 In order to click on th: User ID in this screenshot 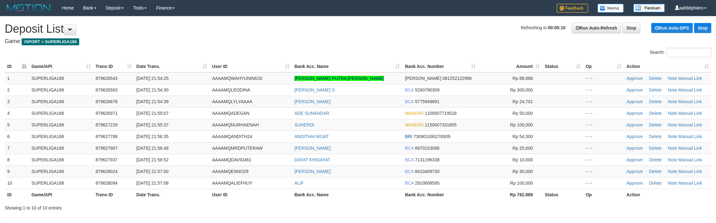, I will do `click(251, 194)`.